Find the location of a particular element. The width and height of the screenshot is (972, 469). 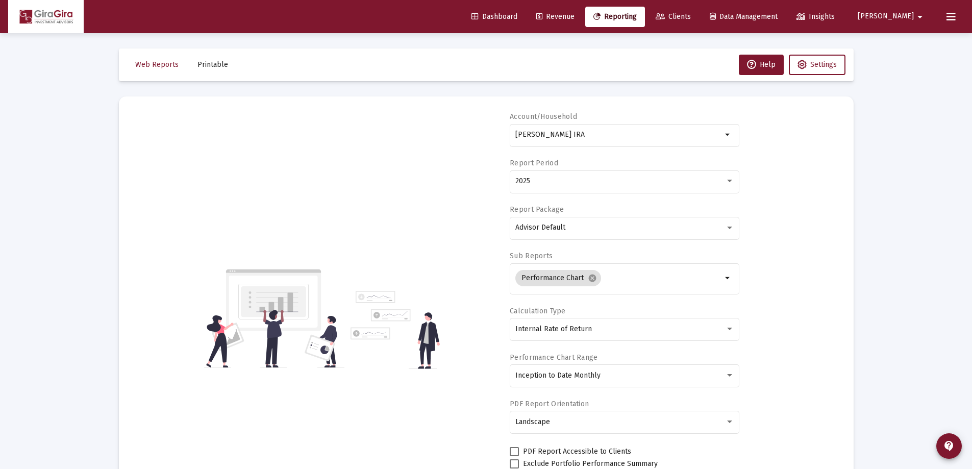

a: Revenue is located at coordinates (555, 17).